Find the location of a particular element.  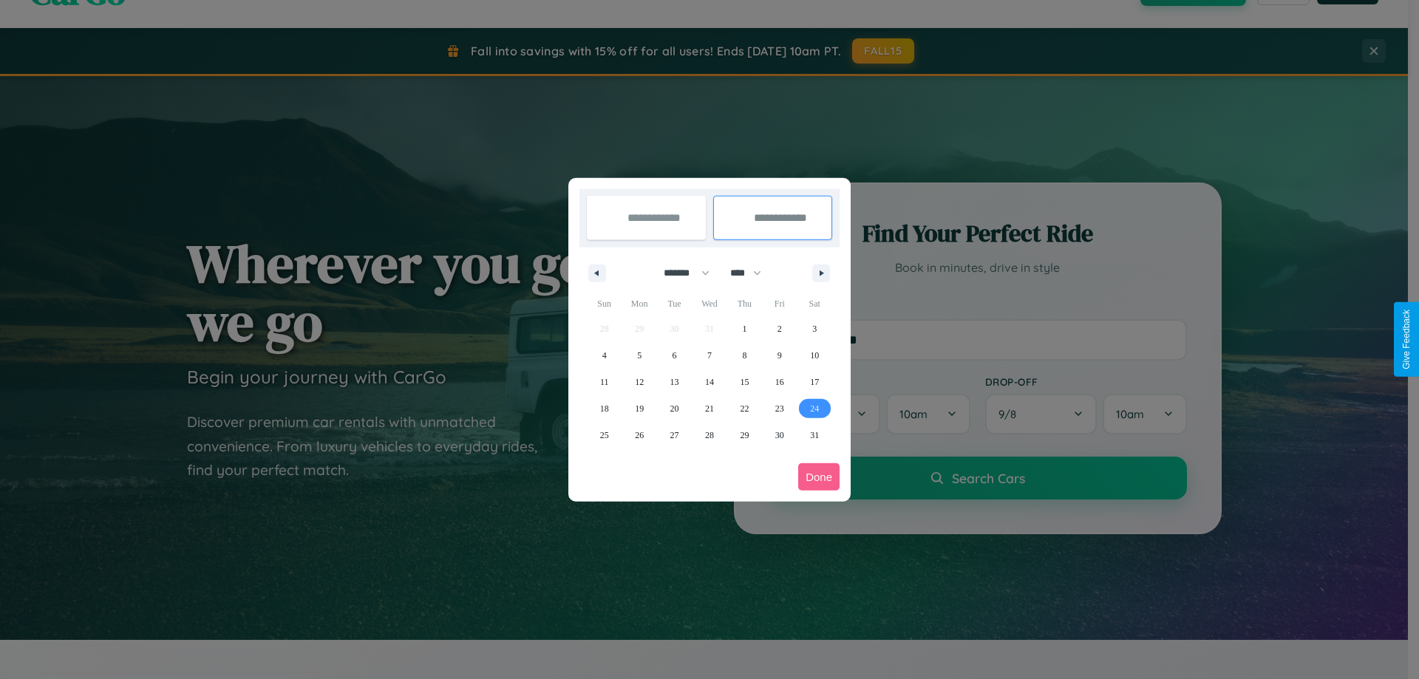

button: 29 is located at coordinates (744, 435).